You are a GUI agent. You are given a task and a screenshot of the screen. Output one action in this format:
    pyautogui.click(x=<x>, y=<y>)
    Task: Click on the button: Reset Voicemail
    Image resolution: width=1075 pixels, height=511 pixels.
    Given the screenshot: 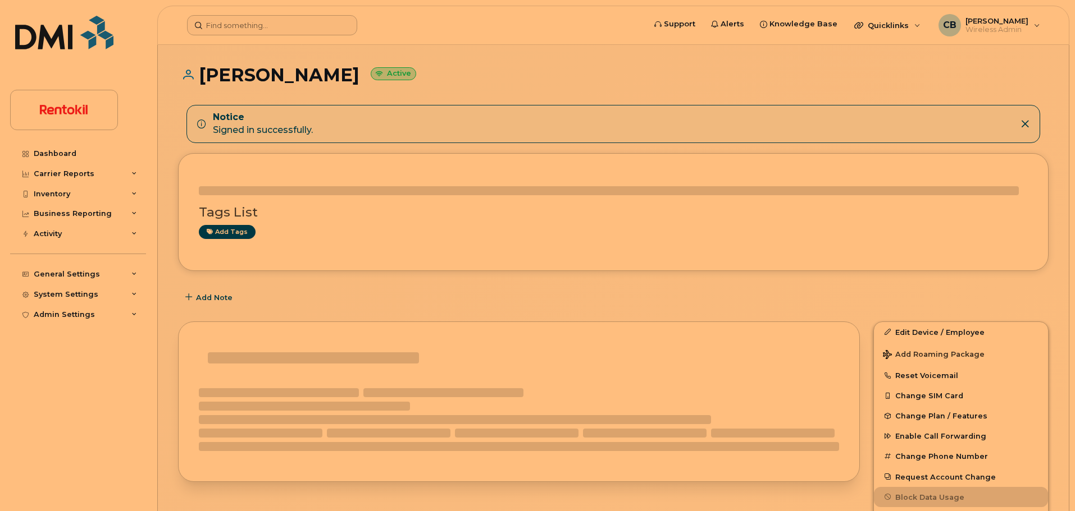 What is the action you would take?
    pyautogui.click(x=961, y=376)
    